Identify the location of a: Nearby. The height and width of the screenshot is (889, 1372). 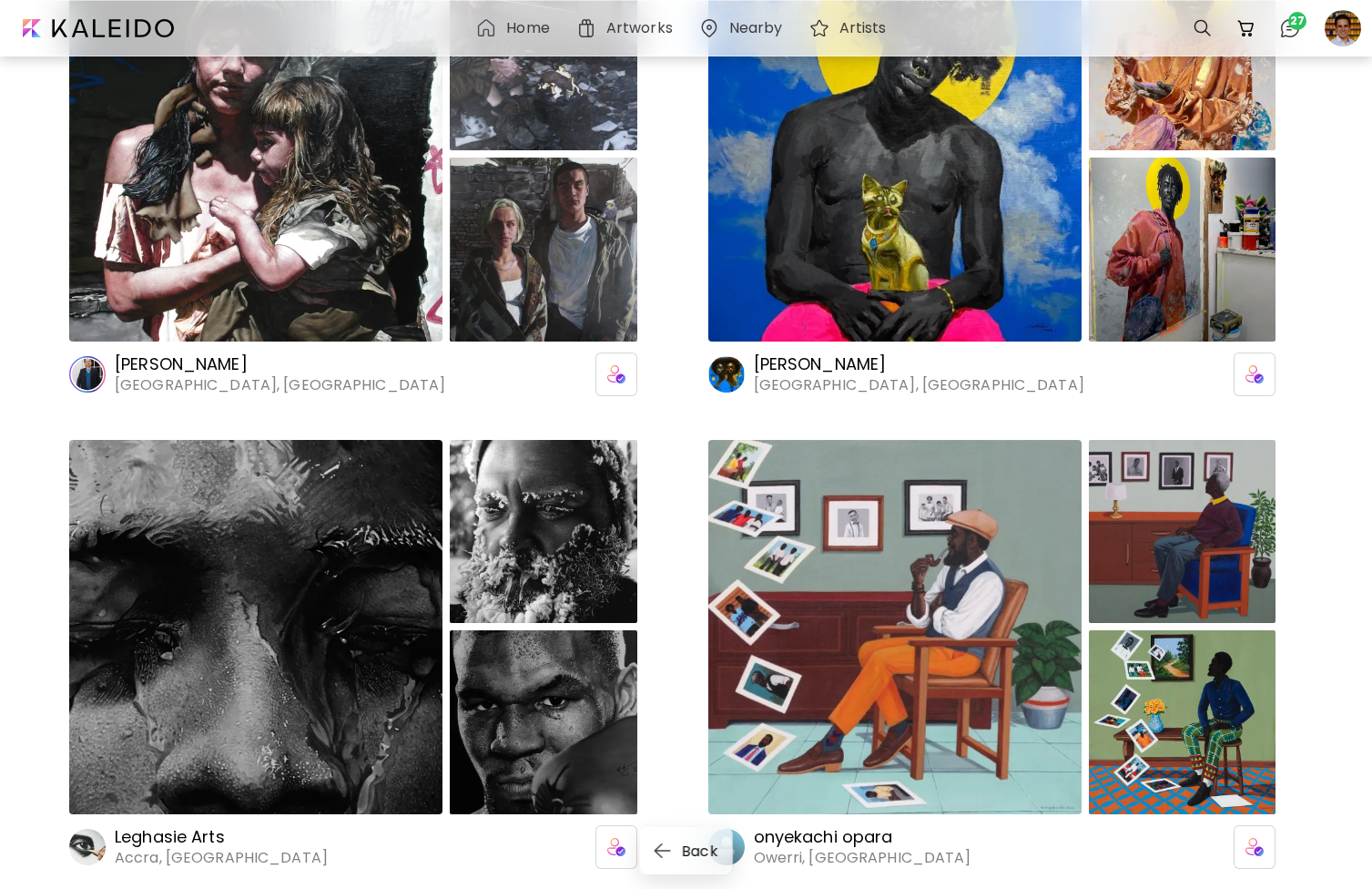
(744, 28).